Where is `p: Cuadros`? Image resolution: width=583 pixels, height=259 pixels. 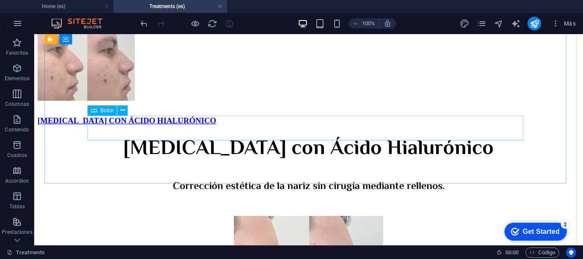 p: Cuadros is located at coordinates (17, 155).